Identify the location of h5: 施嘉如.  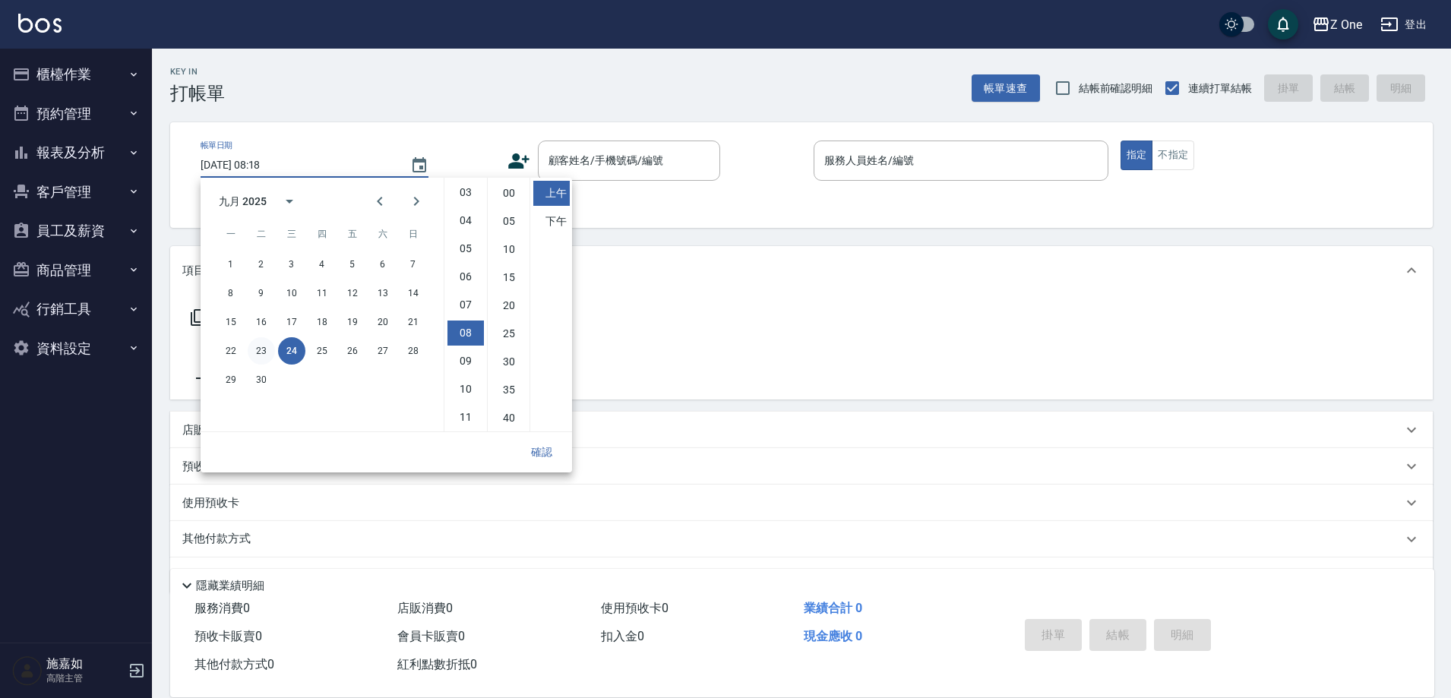
(85, 664).